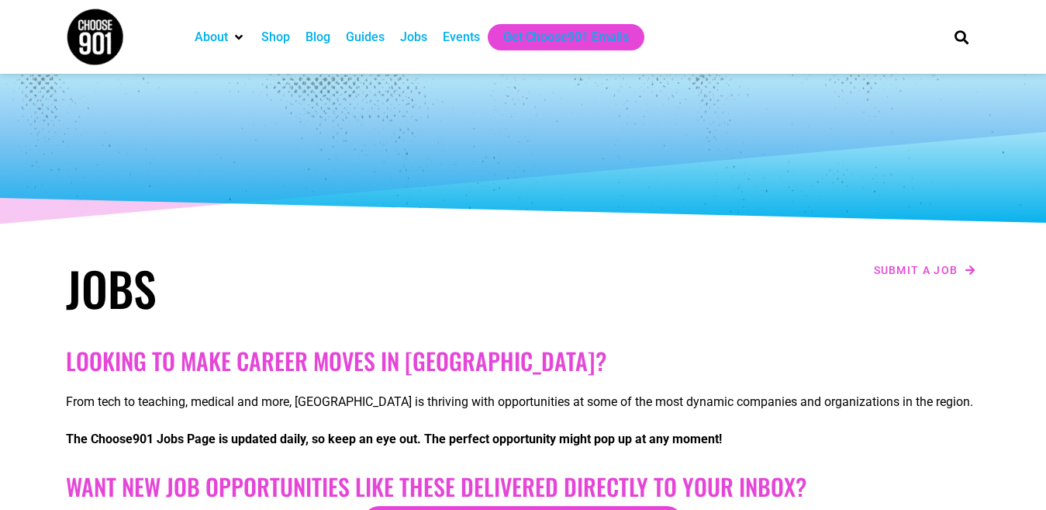  I want to click on a: Jobs, so click(413, 37).